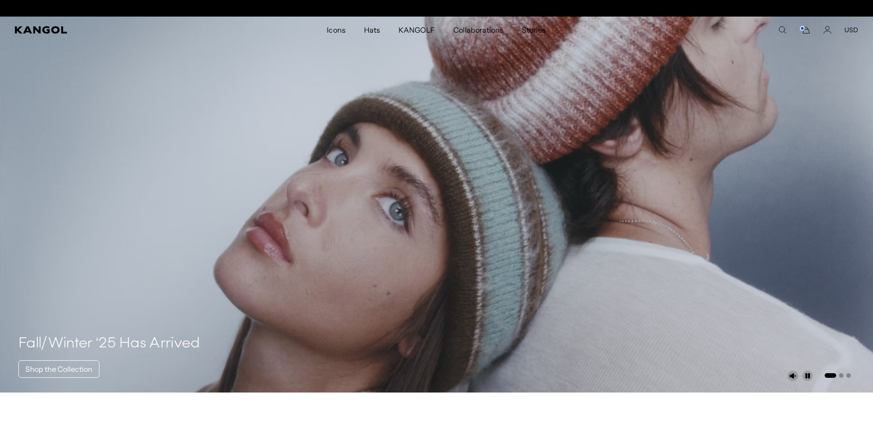 Image resolution: width=873 pixels, height=439 pixels. What do you see at coordinates (849, 375) in the screenshot?
I see `button: Go to slide 3` at bounding box center [849, 375].